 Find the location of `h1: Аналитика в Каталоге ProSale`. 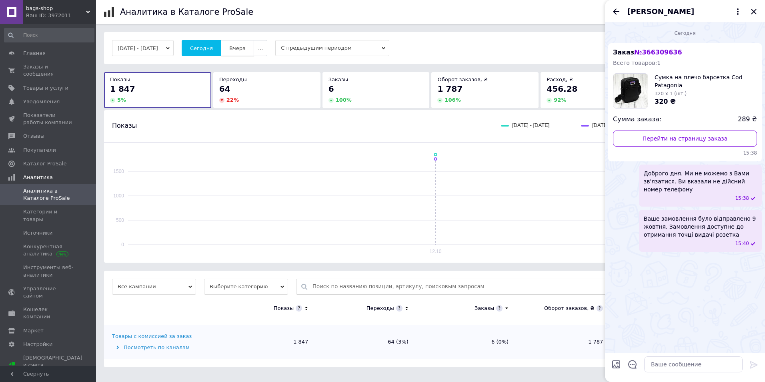

h1: Аналитика в Каталоге ProSale is located at coordinates (186, 12).